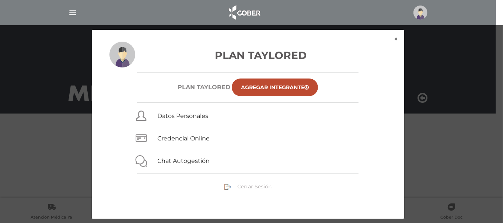 This screenshot has width=503, height=223. What do you see at coordinates (184, 138) in the screenshot?
I see `a: Credencial Online` at bounding box center [184, 138].